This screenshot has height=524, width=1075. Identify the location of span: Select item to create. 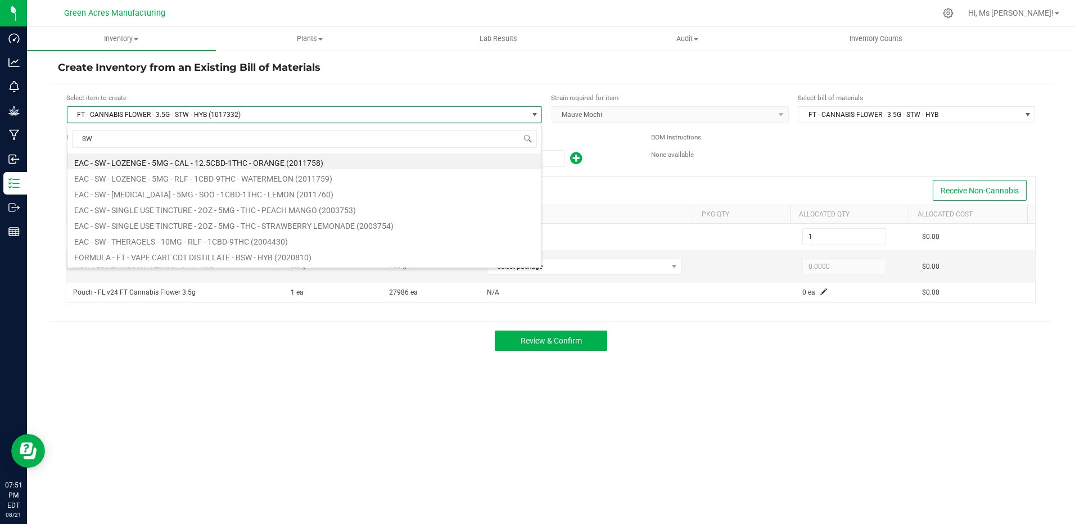
(96, 98).